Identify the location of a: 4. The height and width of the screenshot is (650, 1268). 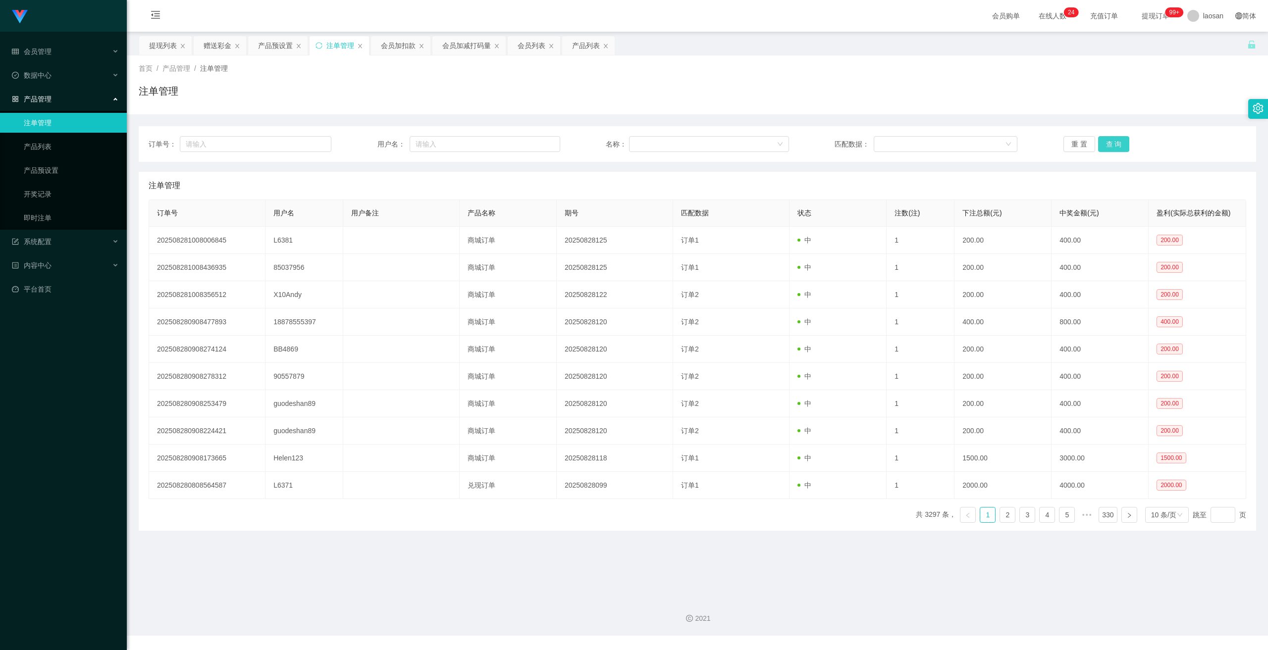
(1047, 515).